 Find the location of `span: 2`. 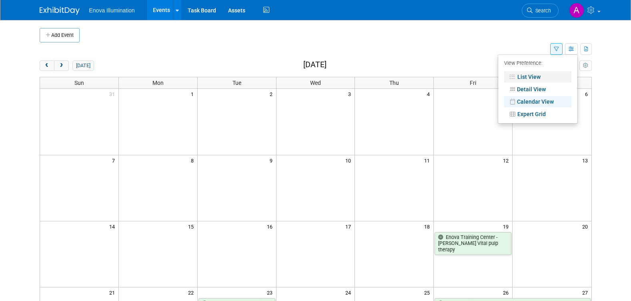

span: 2 is located at coordinates (272, 94).